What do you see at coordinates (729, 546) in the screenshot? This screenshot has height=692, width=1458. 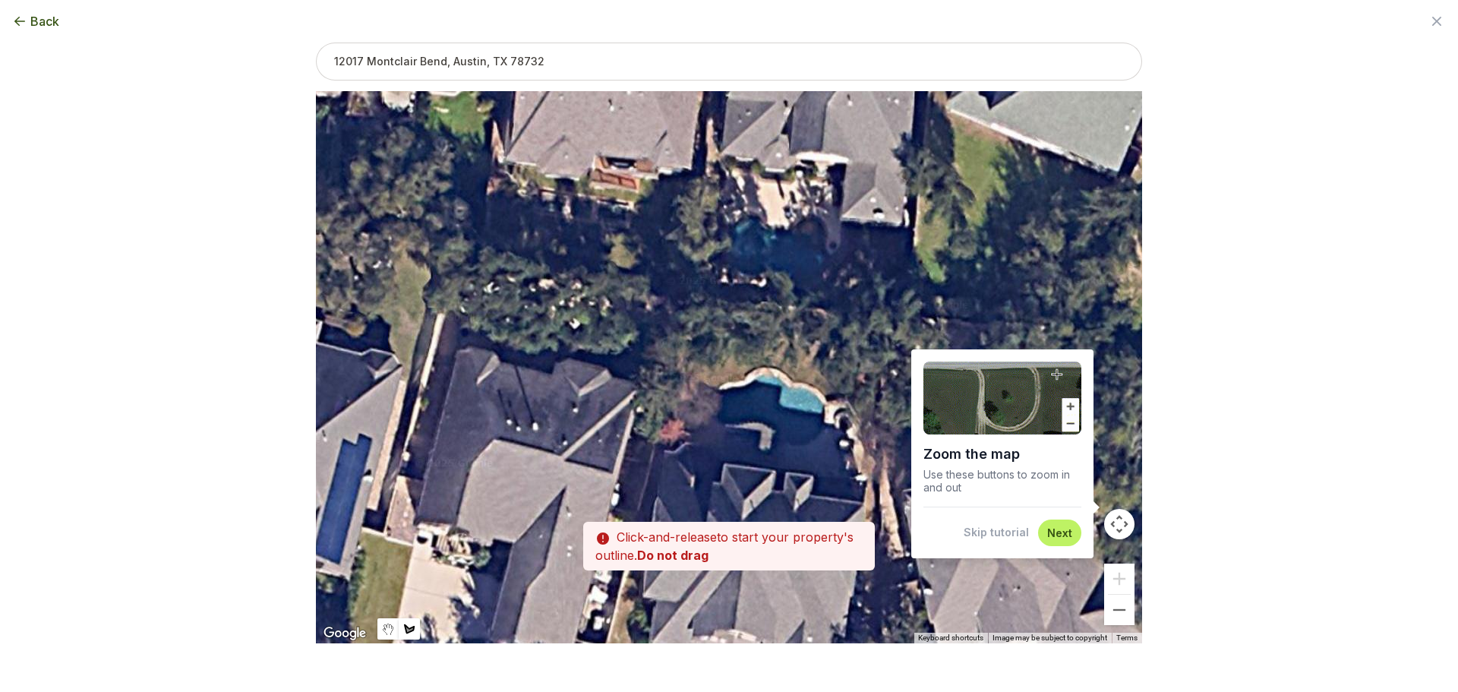 I see `p: to start your property's outline.` at bounding box center [729, 546].